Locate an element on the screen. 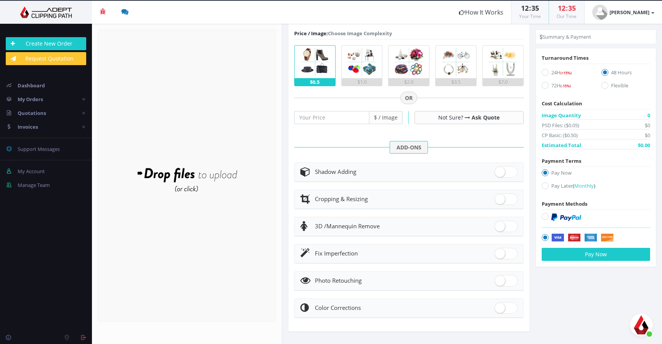  a: (Monthly) is located at coordinates (584, 186).